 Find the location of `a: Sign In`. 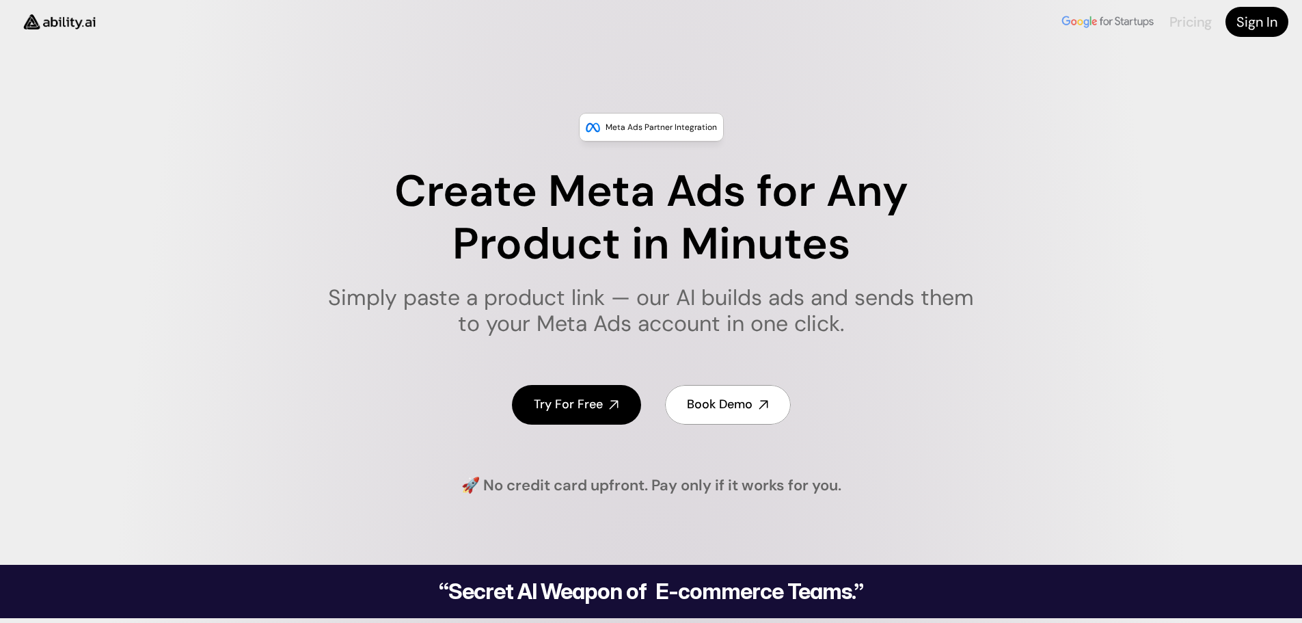

a: Sign In is located at coordinates (1257, 22).